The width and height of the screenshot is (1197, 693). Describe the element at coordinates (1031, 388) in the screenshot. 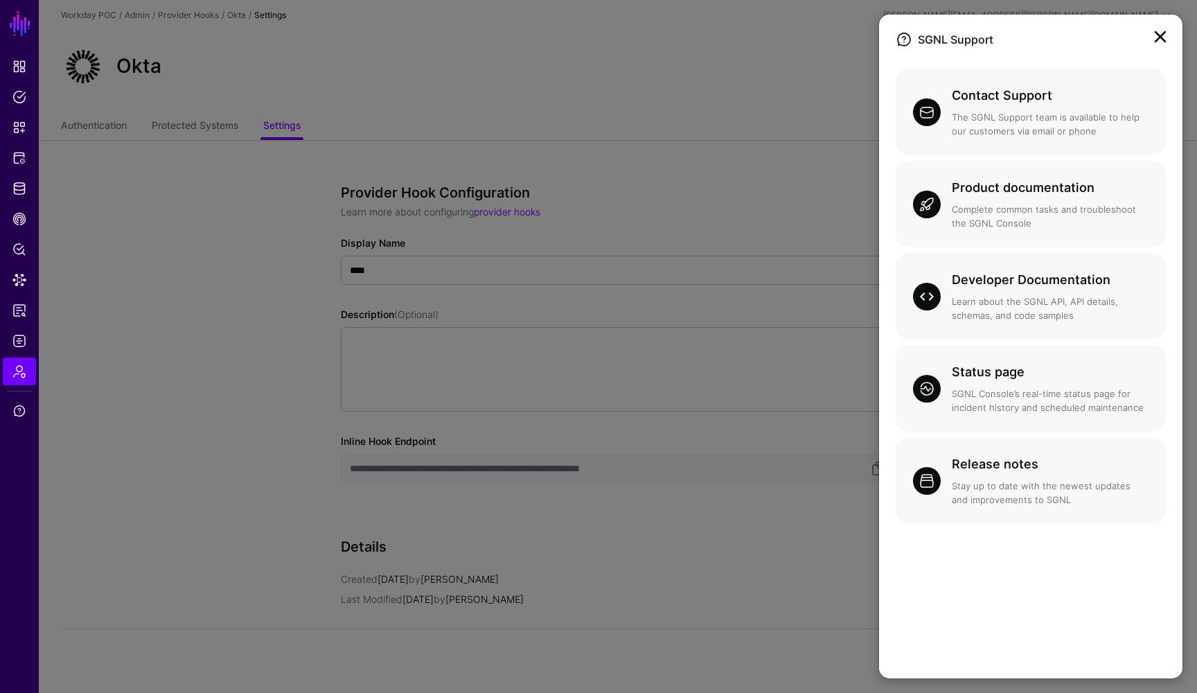

I see `a: Status pageSGNL Console’s real-time status page for incident history and scheduled maintenance` at that location.